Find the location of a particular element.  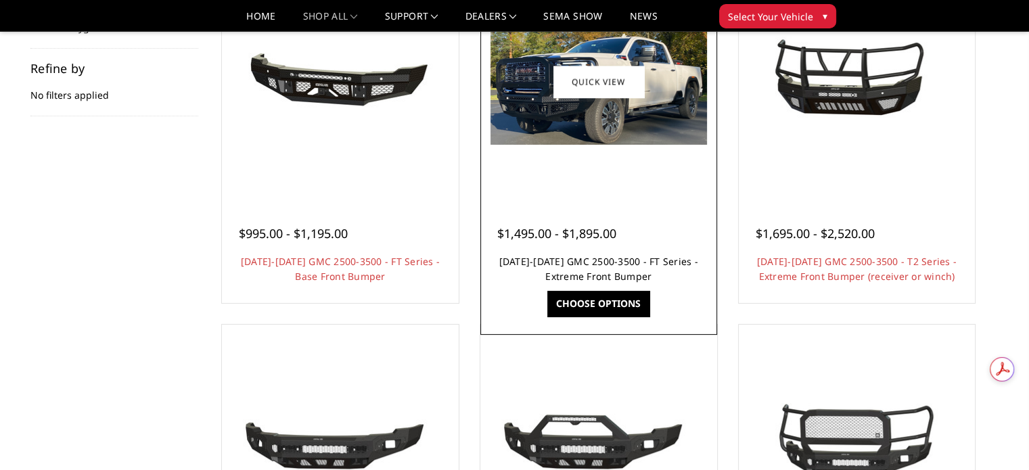

img: 2024-2026 GMC 2500-3500 - FT Series - Extreme Front Bumper is located at coordinates (599, 82).